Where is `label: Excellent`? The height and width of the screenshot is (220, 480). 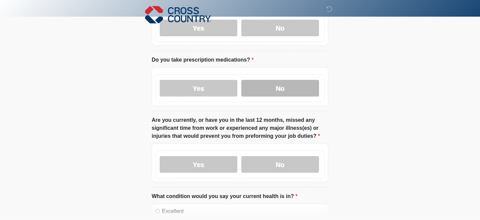
label: Excellent is located at coordinates (243, 212).